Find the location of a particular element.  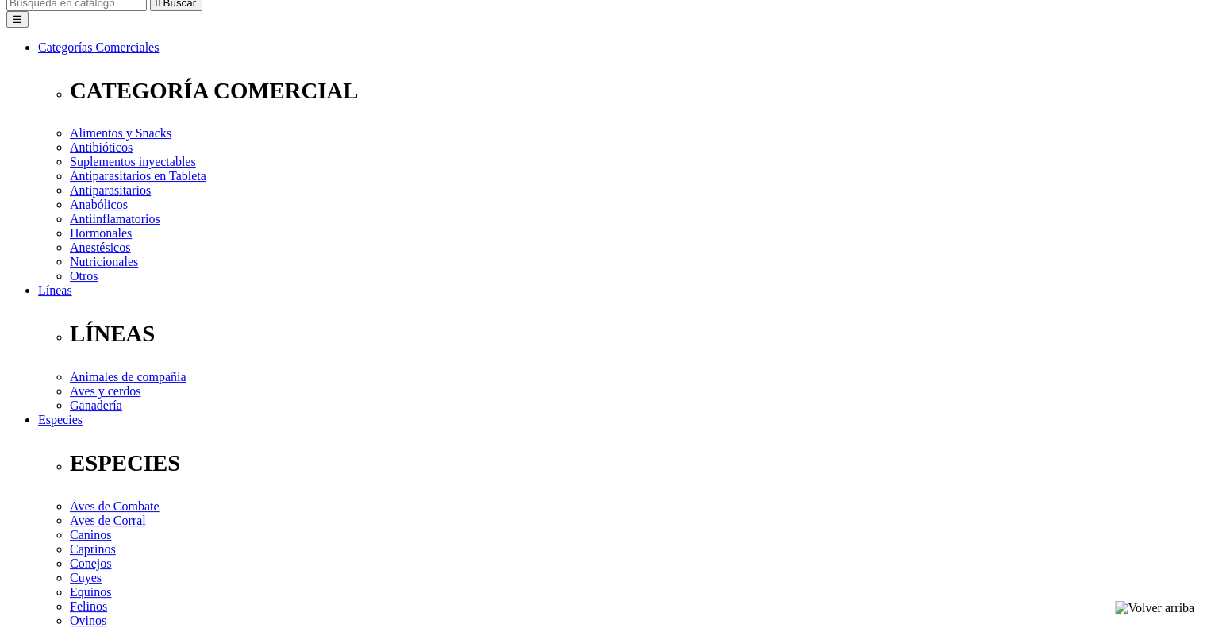

img: Volver arriba is located at coordinates (1155, 608).